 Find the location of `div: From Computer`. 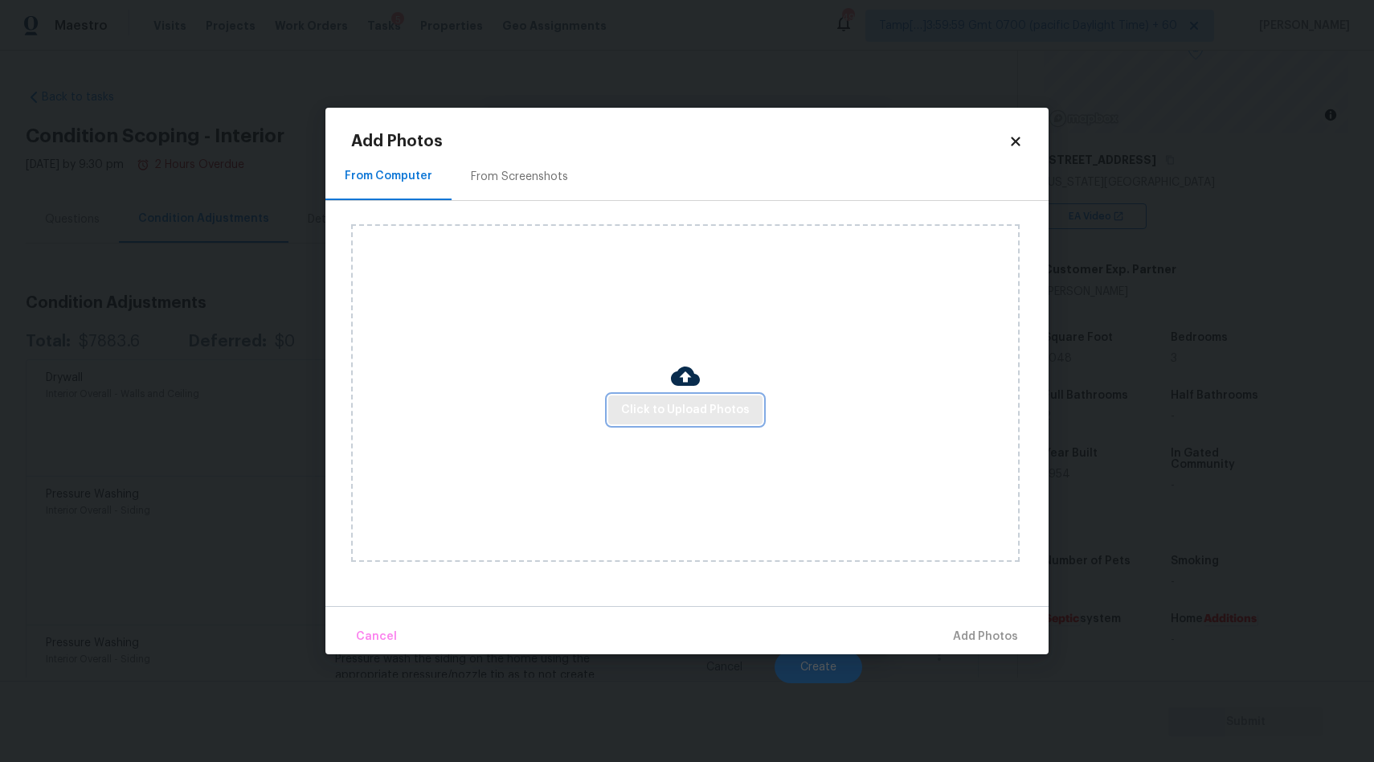

div: From Computer is located at coordinates (388, 176).